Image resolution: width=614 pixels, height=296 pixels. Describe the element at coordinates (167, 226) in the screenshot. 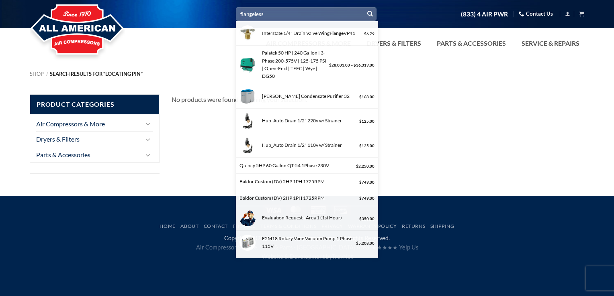

I see `a: Home` at that location.